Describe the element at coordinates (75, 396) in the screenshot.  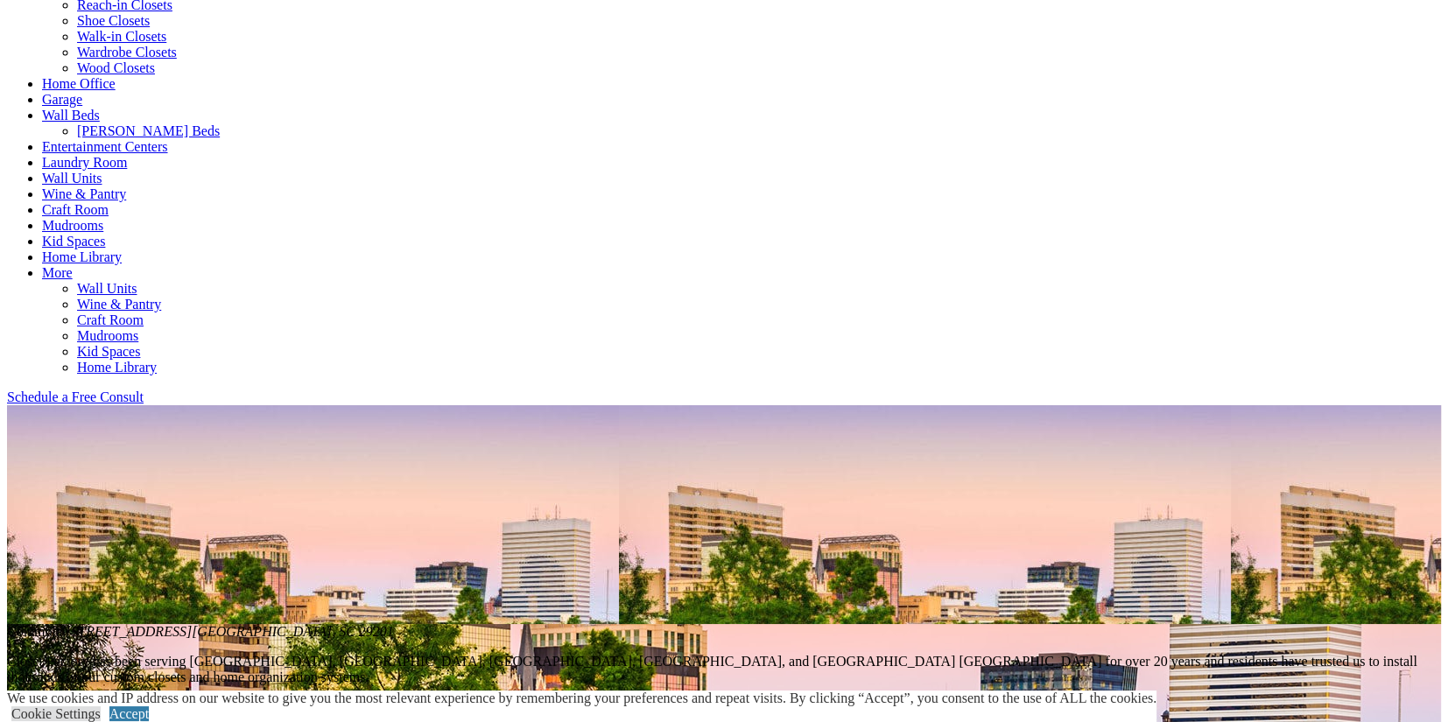
I see `a: Schedule a Free Consult (opens a dropdown menu)` at that location.